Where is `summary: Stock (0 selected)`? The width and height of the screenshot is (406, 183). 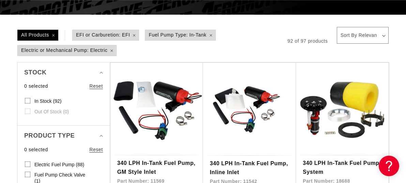
summary: Stock (0 selected) is located at coordinates (63, 72).